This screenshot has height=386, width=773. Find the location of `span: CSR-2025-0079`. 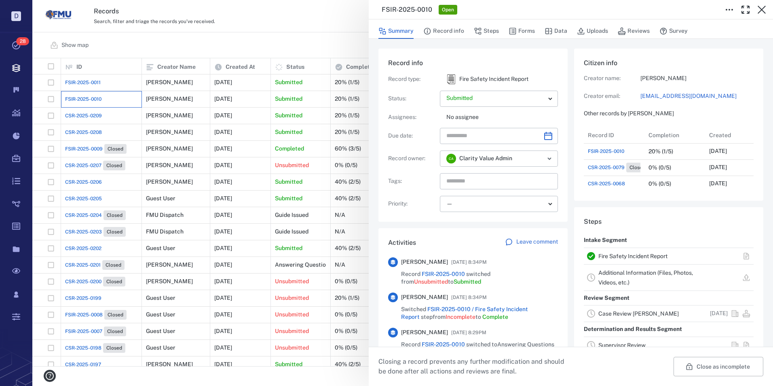

span: CSR-2025-0079 is located at coordinates (606, 167).